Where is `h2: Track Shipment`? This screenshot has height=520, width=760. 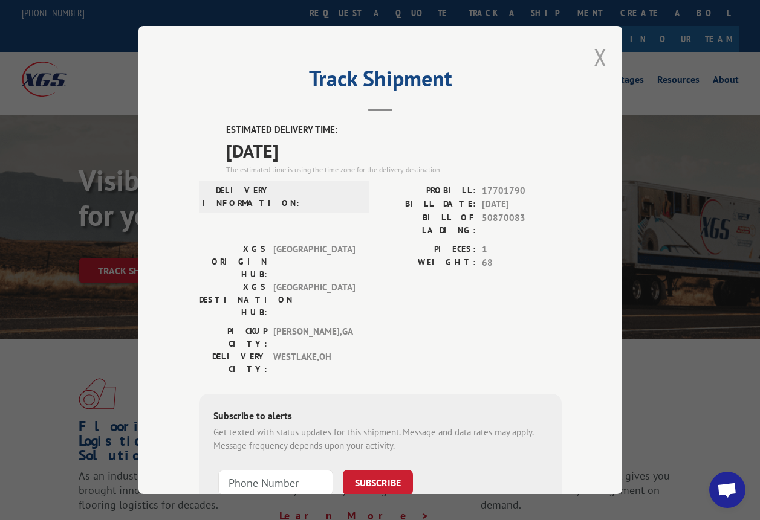 h2: Track Shipment is located at coordinates (380, 82).